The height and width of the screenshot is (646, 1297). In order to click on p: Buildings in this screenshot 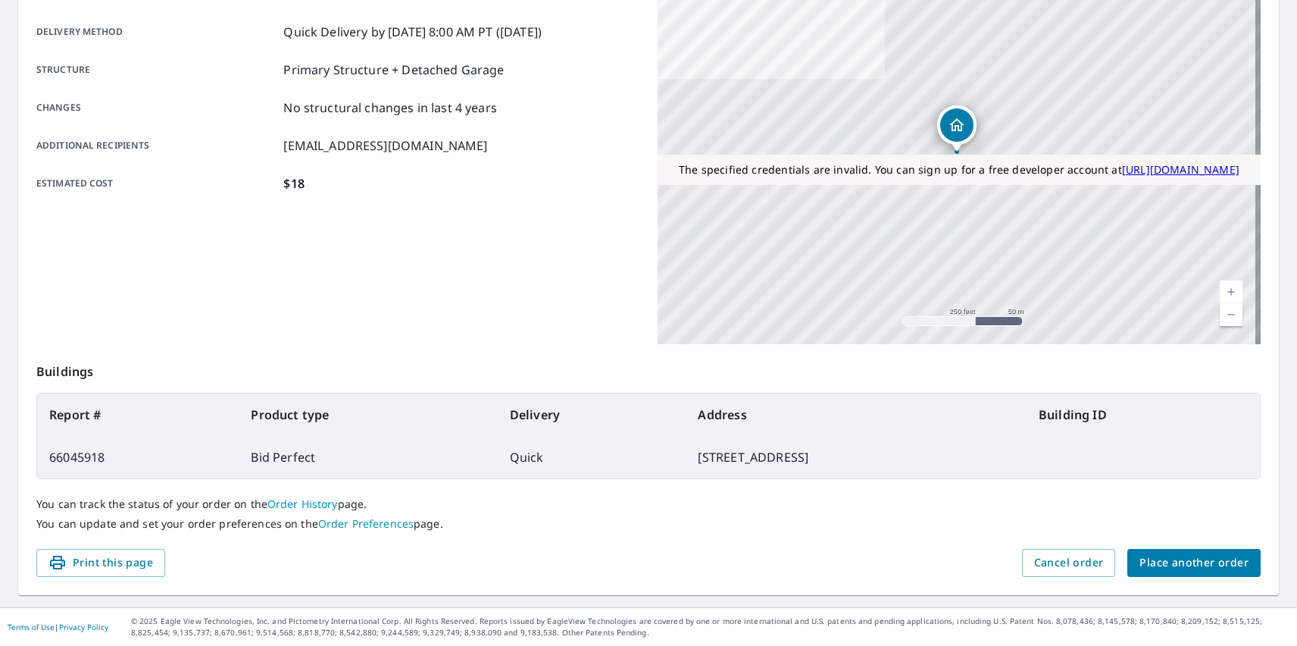, I will do `click(649, 368)`.